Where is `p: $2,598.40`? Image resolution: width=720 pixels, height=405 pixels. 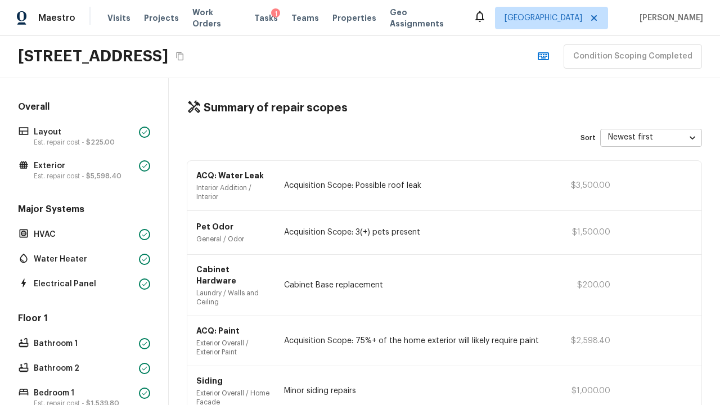
p: $2,598.40 is located at coordinates (585, 341).